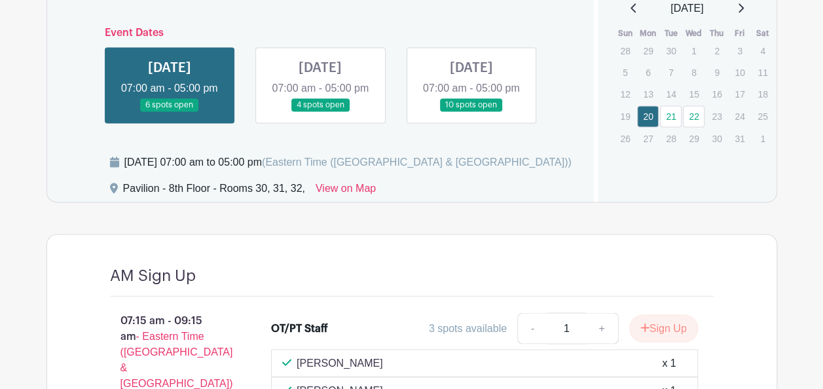  What do you see at coordinates (716, 50) in the screenshot?
I see `p: 2` at bounding box center [716, 50].